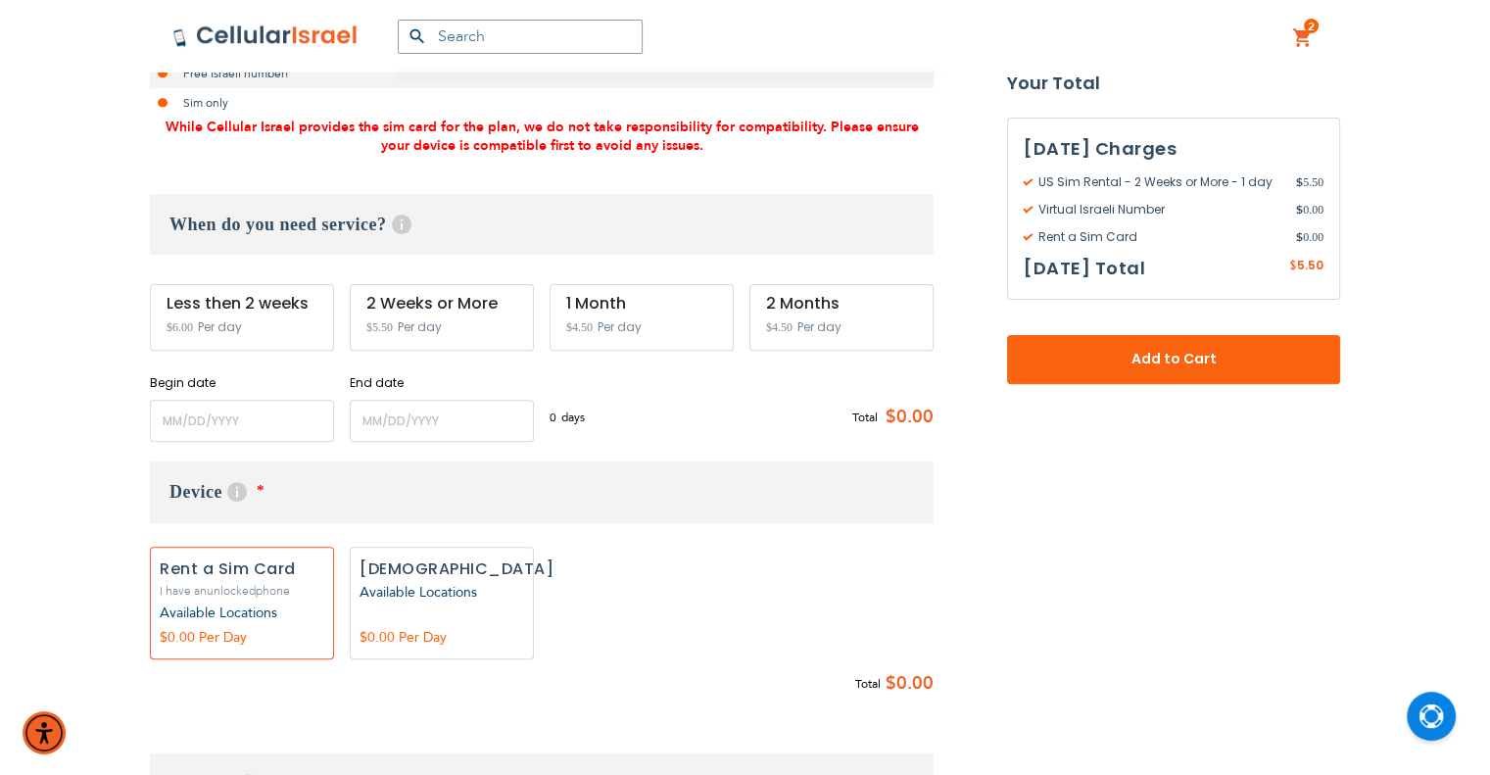 The height and width of the screenshot is (775, 1490). I want to click on h3: When do you need service?, so click(542, 224).